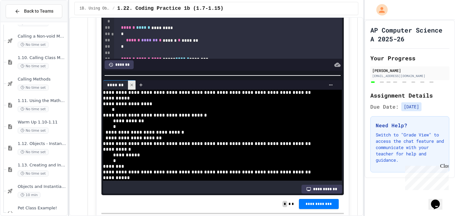 The image size is (455, 216). Describe the element at coordinates (42, 79) in the screenshot. I see `span: Calling Methods` at that location.